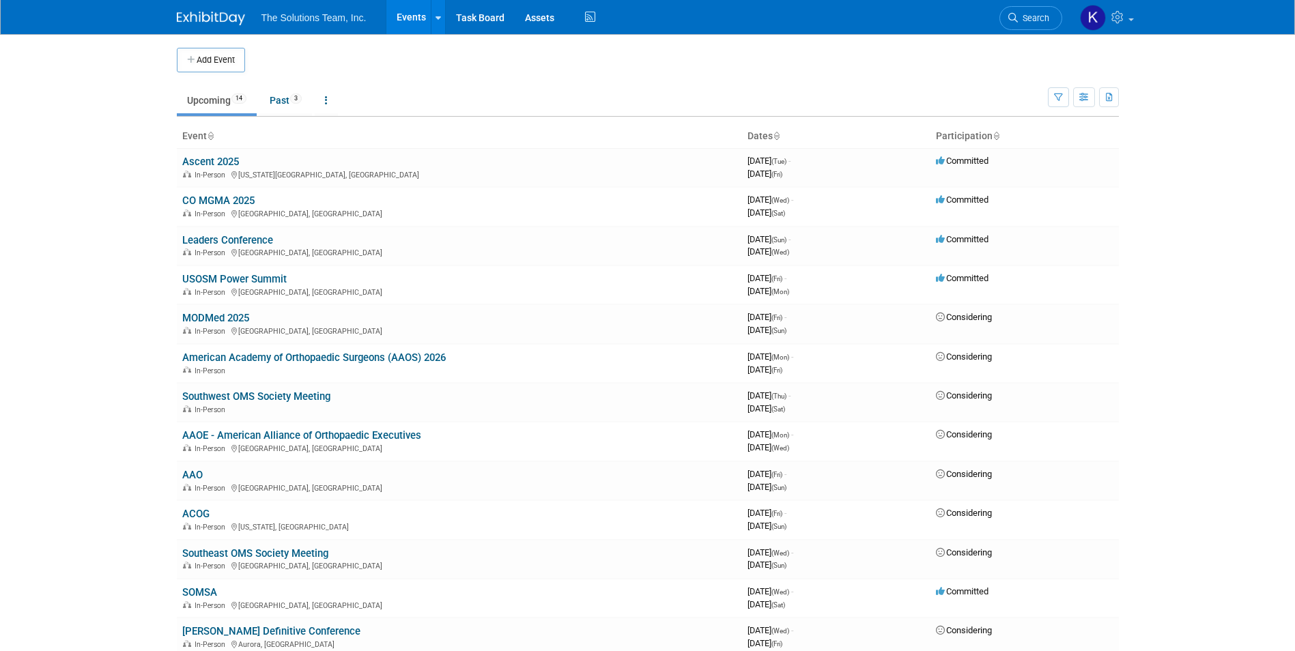 The image size is (1295, 651). Describe the element at coordinates (196, 514) in the screenshot. I see `a: ACOG` at that location.